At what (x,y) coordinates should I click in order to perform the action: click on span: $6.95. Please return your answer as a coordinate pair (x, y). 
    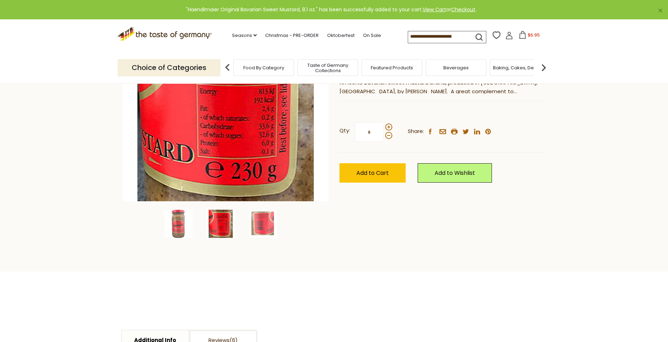
    Looking at the image, I should click on (534, 35).